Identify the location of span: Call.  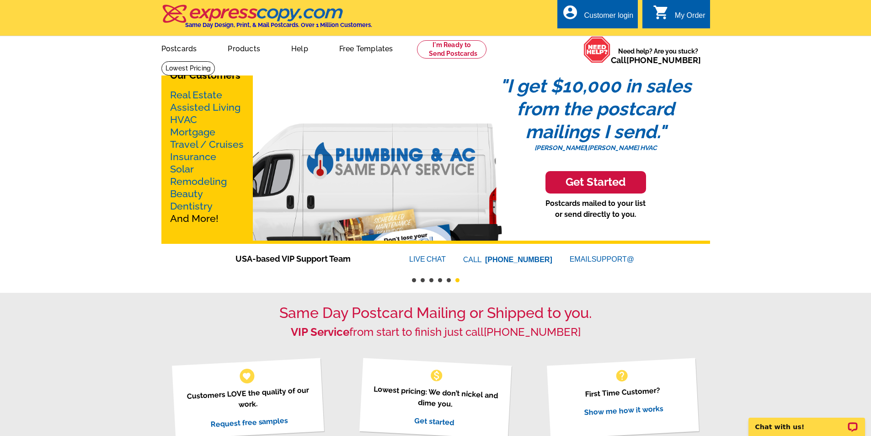
(656, 60).